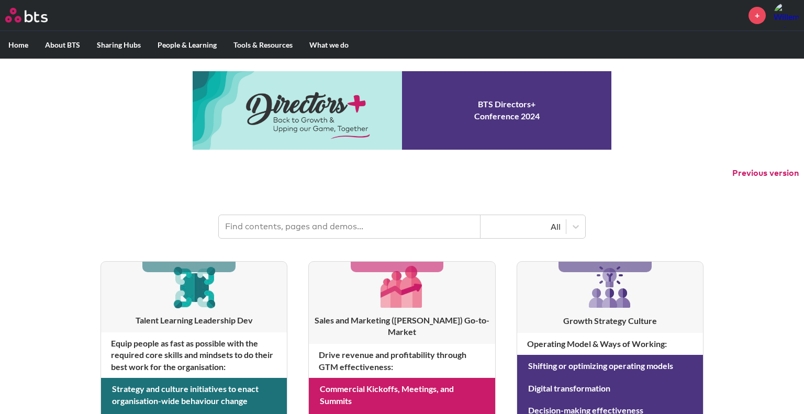  I want to click on h4: Operating Model & Ways of Working :, so click(610, 344).